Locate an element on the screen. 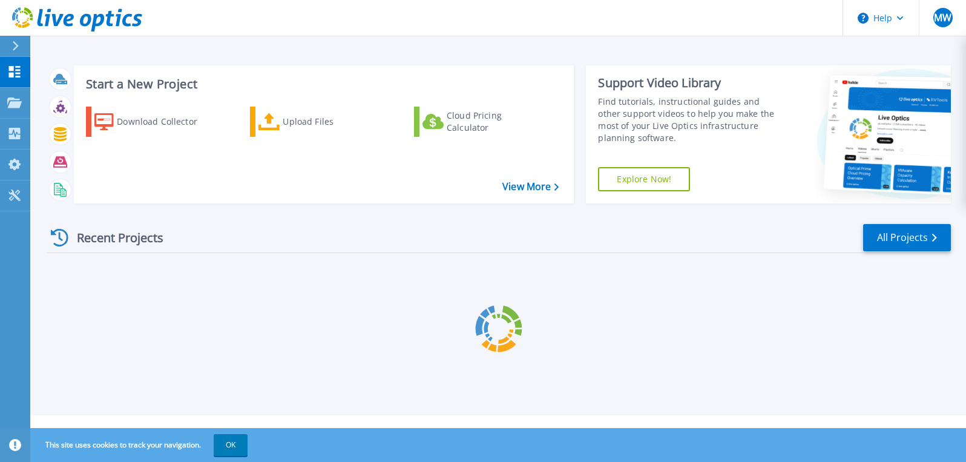 Image resolution: width=966 pixels, height=462 pixels. a: Cloud Pricing Calculator is located at coordinates (481, 122).